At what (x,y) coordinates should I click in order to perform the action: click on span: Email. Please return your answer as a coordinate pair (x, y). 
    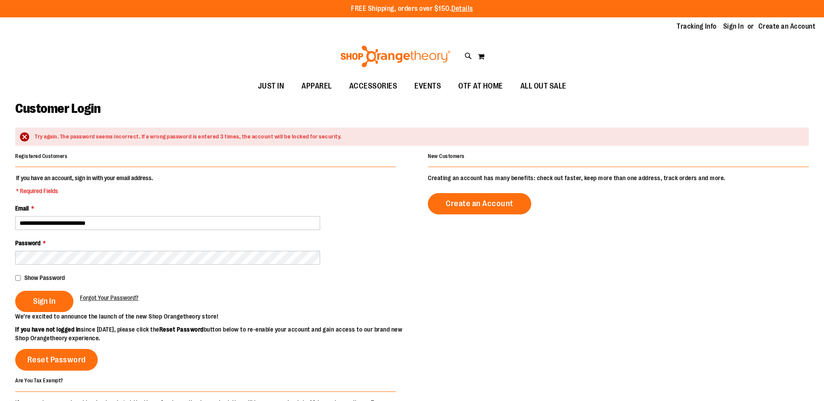
    Looking at the image, I should click on (22, 209).